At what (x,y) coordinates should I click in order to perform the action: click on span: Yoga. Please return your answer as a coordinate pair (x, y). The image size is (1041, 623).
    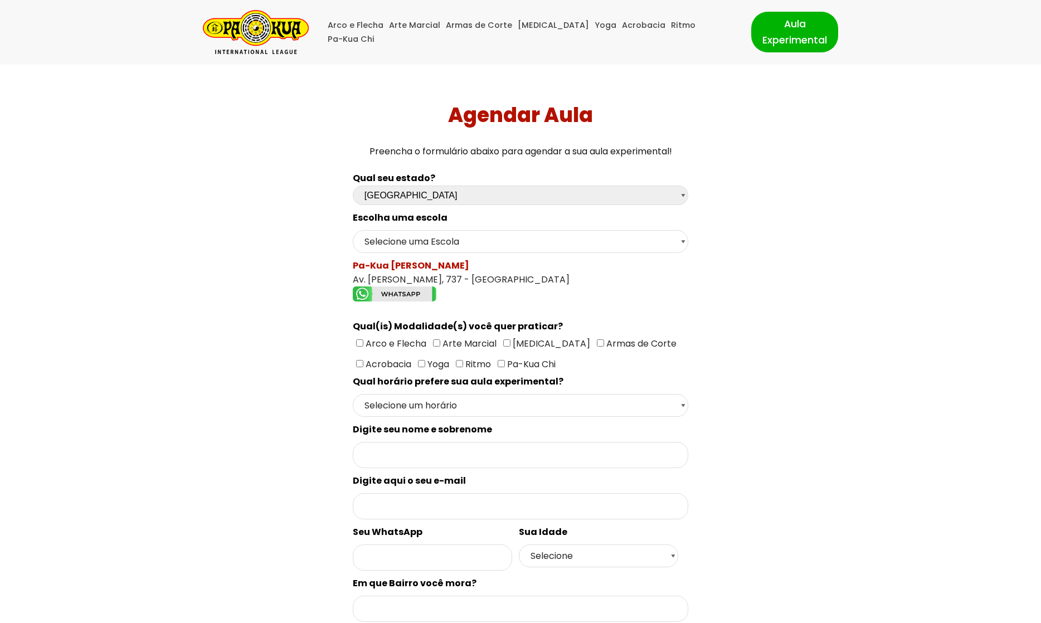
    Looking at the image, I should click on (437, 364).